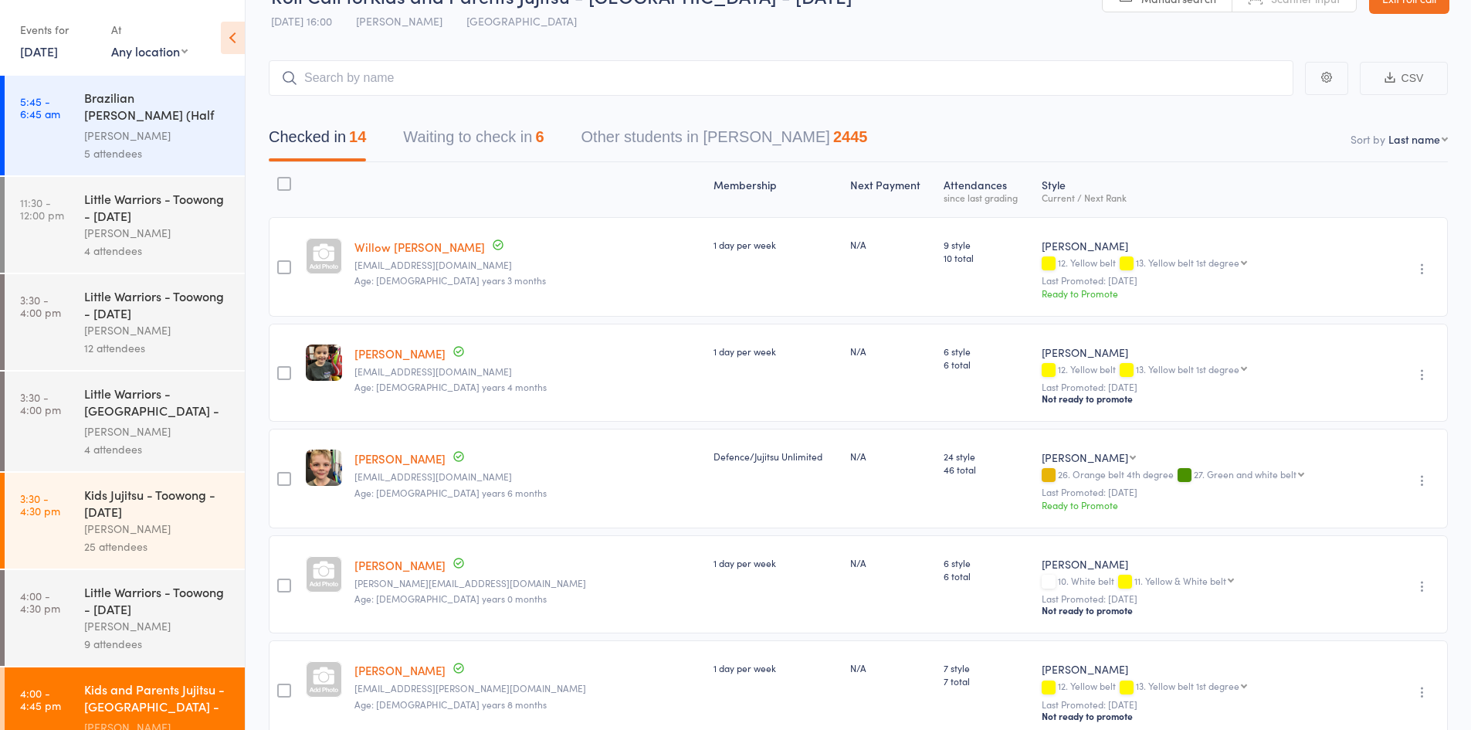  Describe the element at coordinates (473, 141) in the screenshot. I see `button: Waiting to check in6` at that location.